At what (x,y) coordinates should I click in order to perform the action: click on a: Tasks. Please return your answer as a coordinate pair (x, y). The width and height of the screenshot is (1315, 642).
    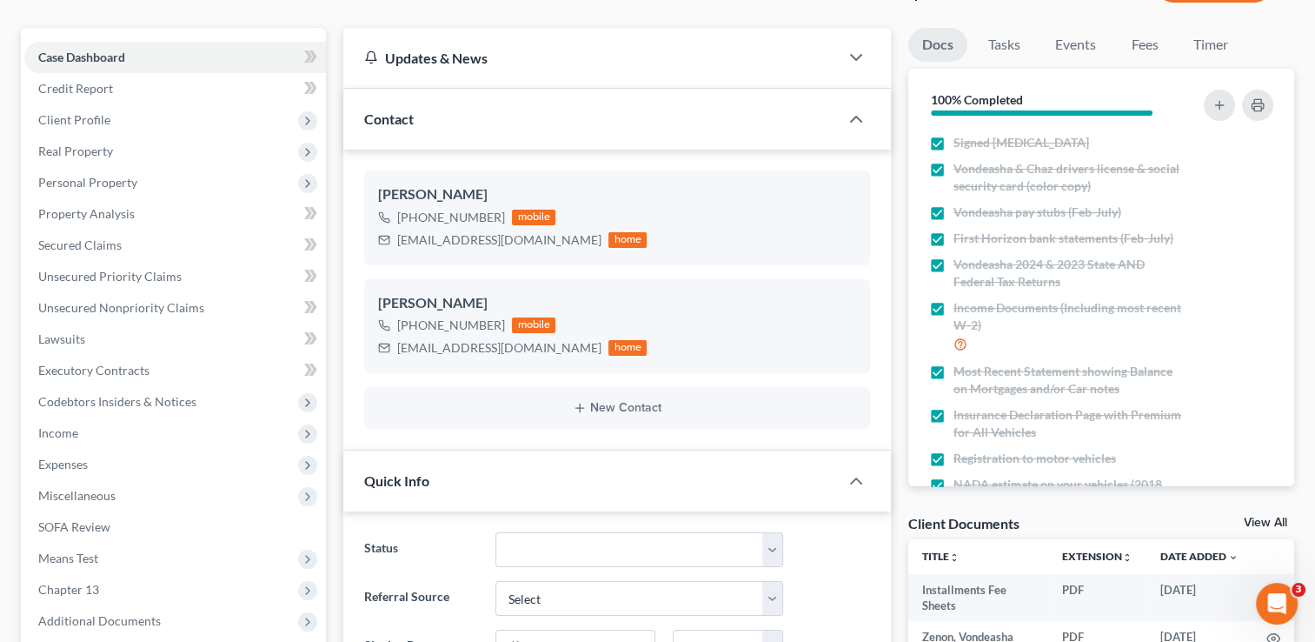
    Looking at the image, I should click on (1004, 44).